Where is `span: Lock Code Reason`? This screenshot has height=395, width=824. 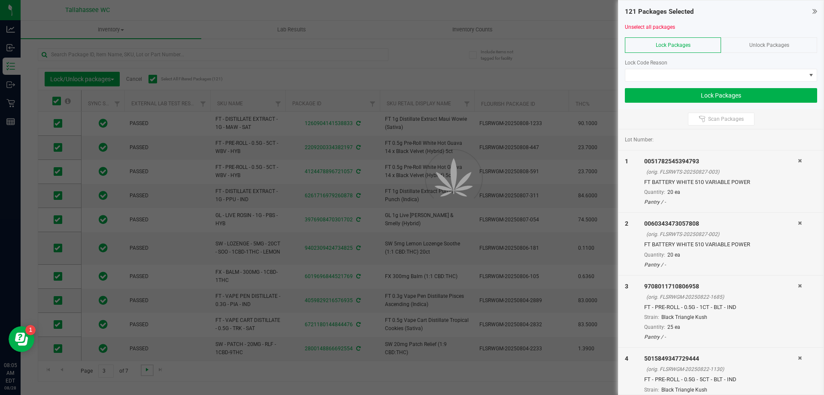
span: Lock Code Reason is located at coordinates (646, 63).